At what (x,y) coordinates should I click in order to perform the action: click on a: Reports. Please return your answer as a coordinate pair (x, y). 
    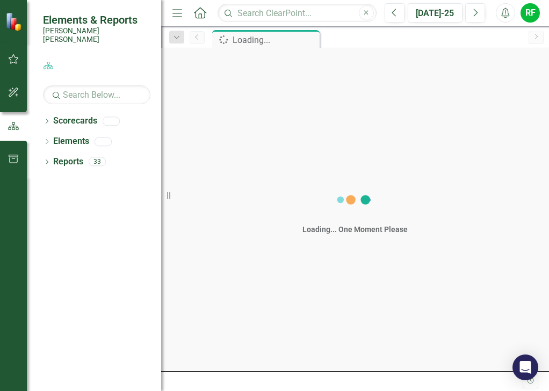
    Looking at the image, I should click on (68, 162).